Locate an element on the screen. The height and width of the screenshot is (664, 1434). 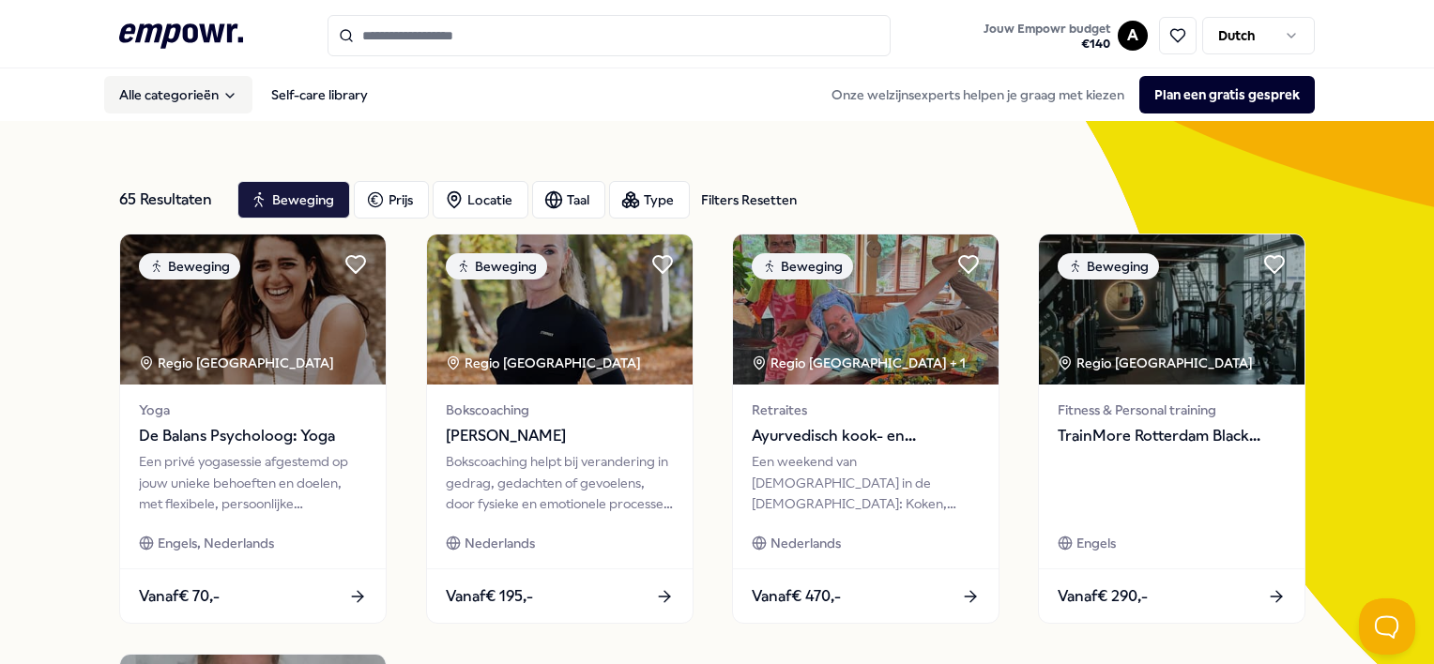
div: 65 Resultaten is located at coordinates (171, 200).